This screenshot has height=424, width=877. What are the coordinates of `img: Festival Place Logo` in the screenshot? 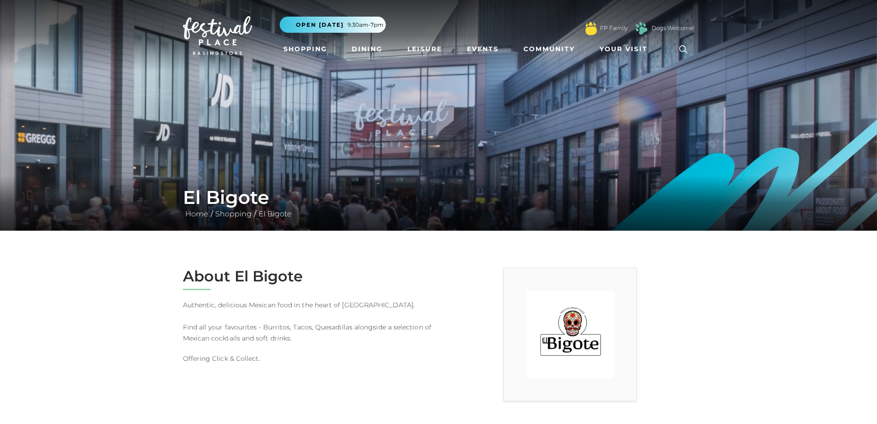 It's located at (218, 35).